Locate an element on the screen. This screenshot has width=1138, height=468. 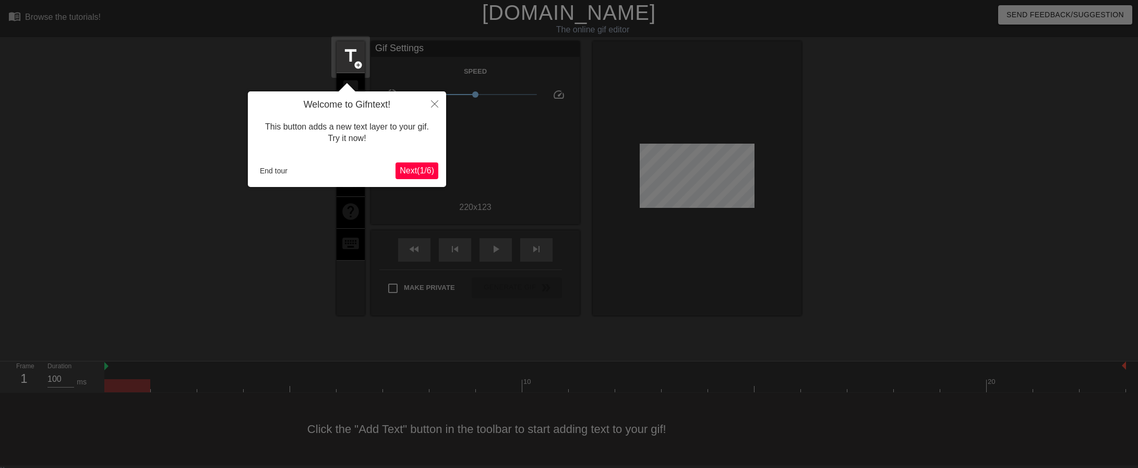
button: Next is located at coordinates (417, 171).